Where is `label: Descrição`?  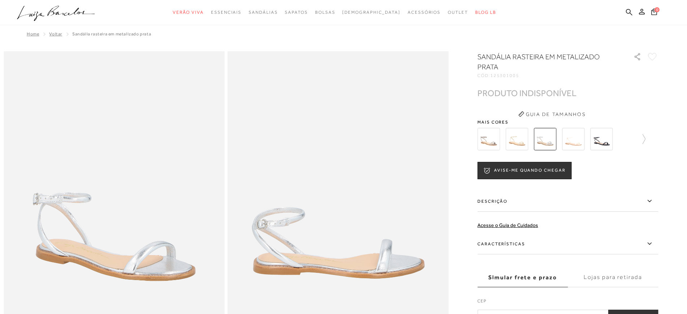 label: Descrição is located at coordinates (568, 201).